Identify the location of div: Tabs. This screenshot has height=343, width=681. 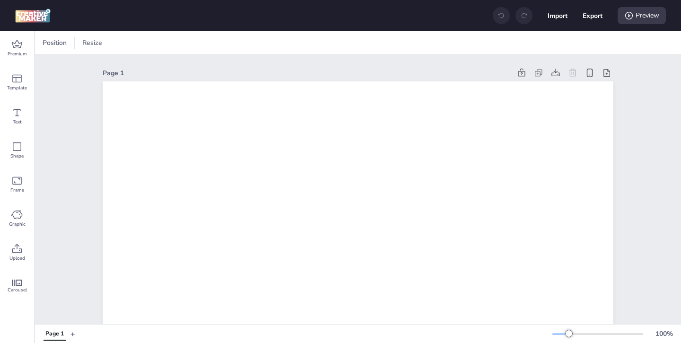
(54, 333).